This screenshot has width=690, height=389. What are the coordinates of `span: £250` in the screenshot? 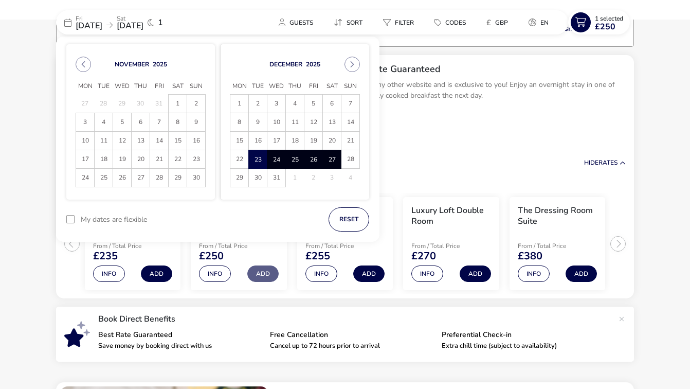 It's located at (605, 27).